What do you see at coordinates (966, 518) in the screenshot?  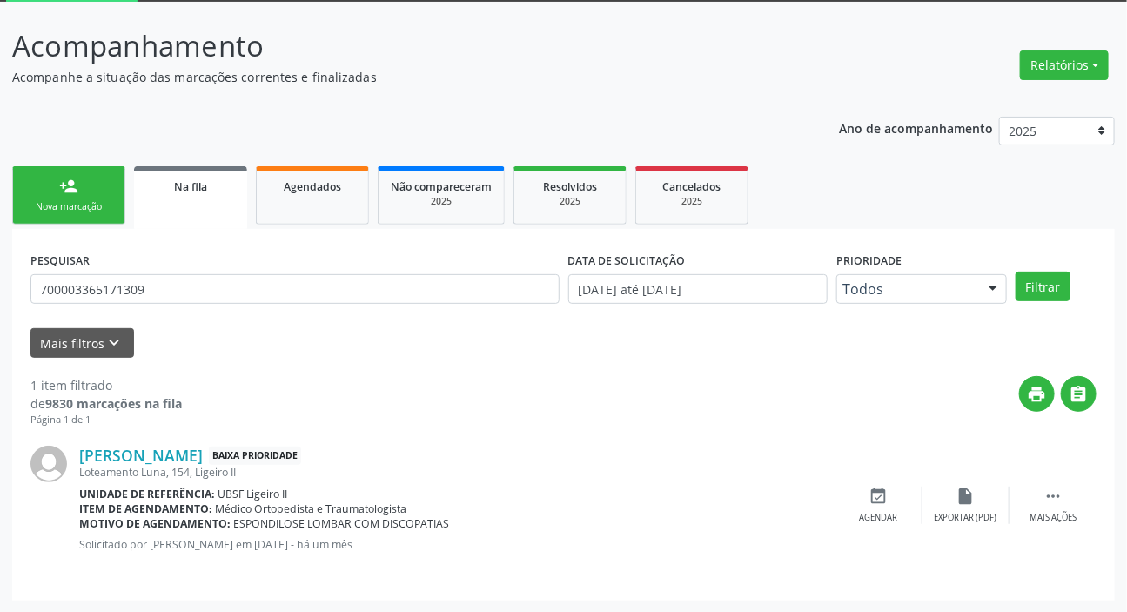 I see `div: Exportar (PDF)` at bounding box center [966, 518].